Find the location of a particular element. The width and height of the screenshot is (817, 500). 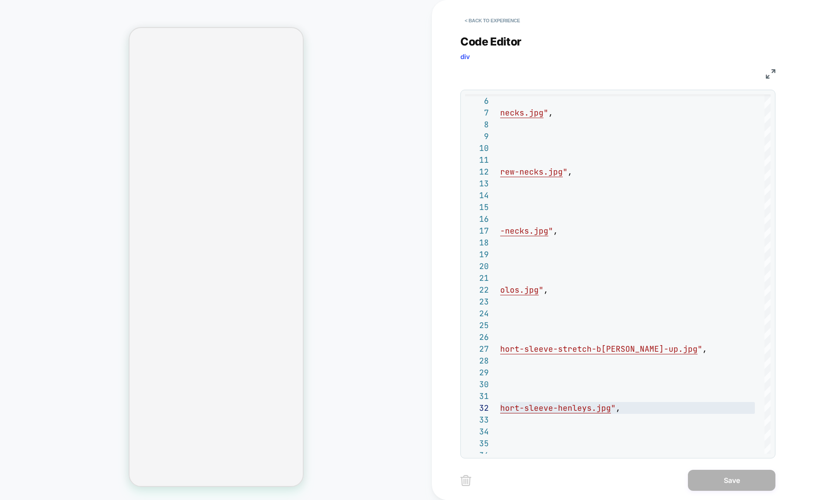

div: 7 is located at coordinates (477, 113).